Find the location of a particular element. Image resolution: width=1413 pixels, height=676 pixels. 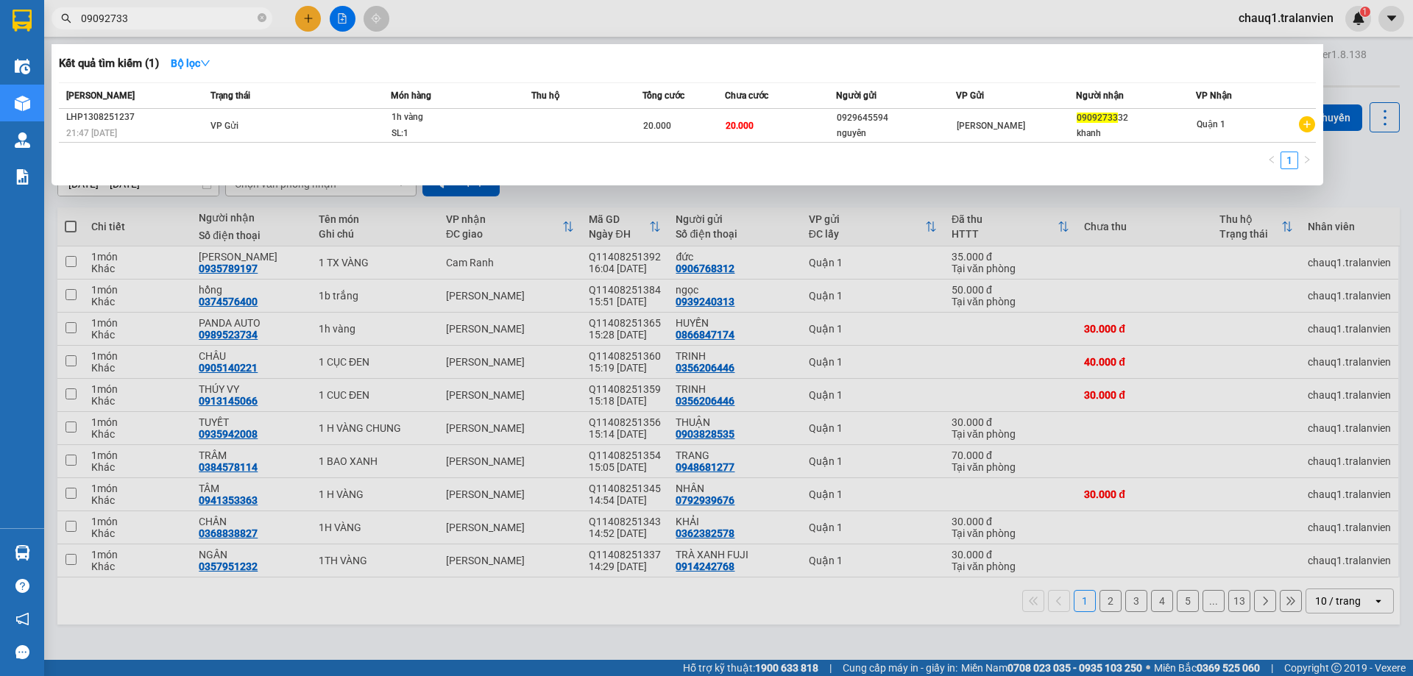

div: LHP1308251237 is located at coordinates (136, 117).